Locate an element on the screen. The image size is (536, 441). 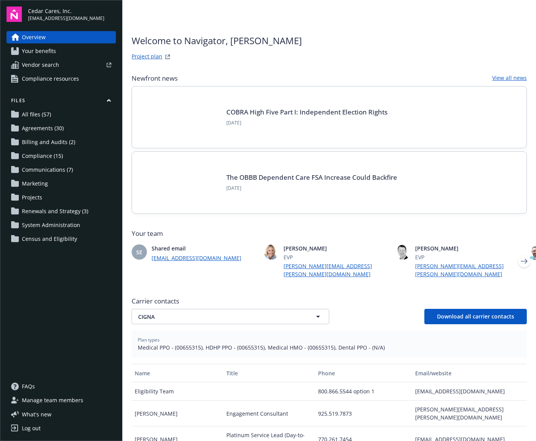
a: Compliance (15) is located at coordinates (61, 156).